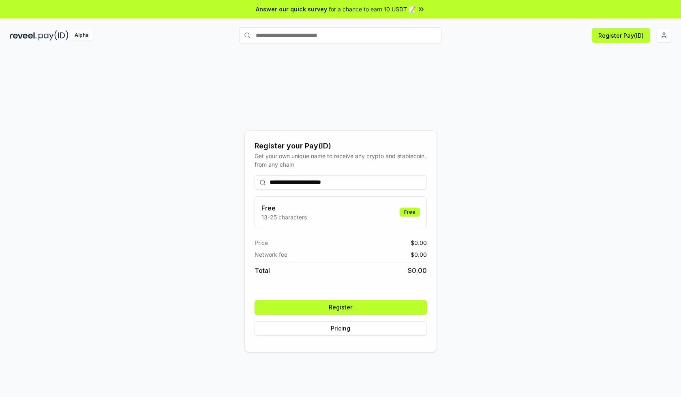  What do you see at coordinates (284, 217) in the screenshot?
I see `p: 13-25 characters` at bounding box center [284, 217].